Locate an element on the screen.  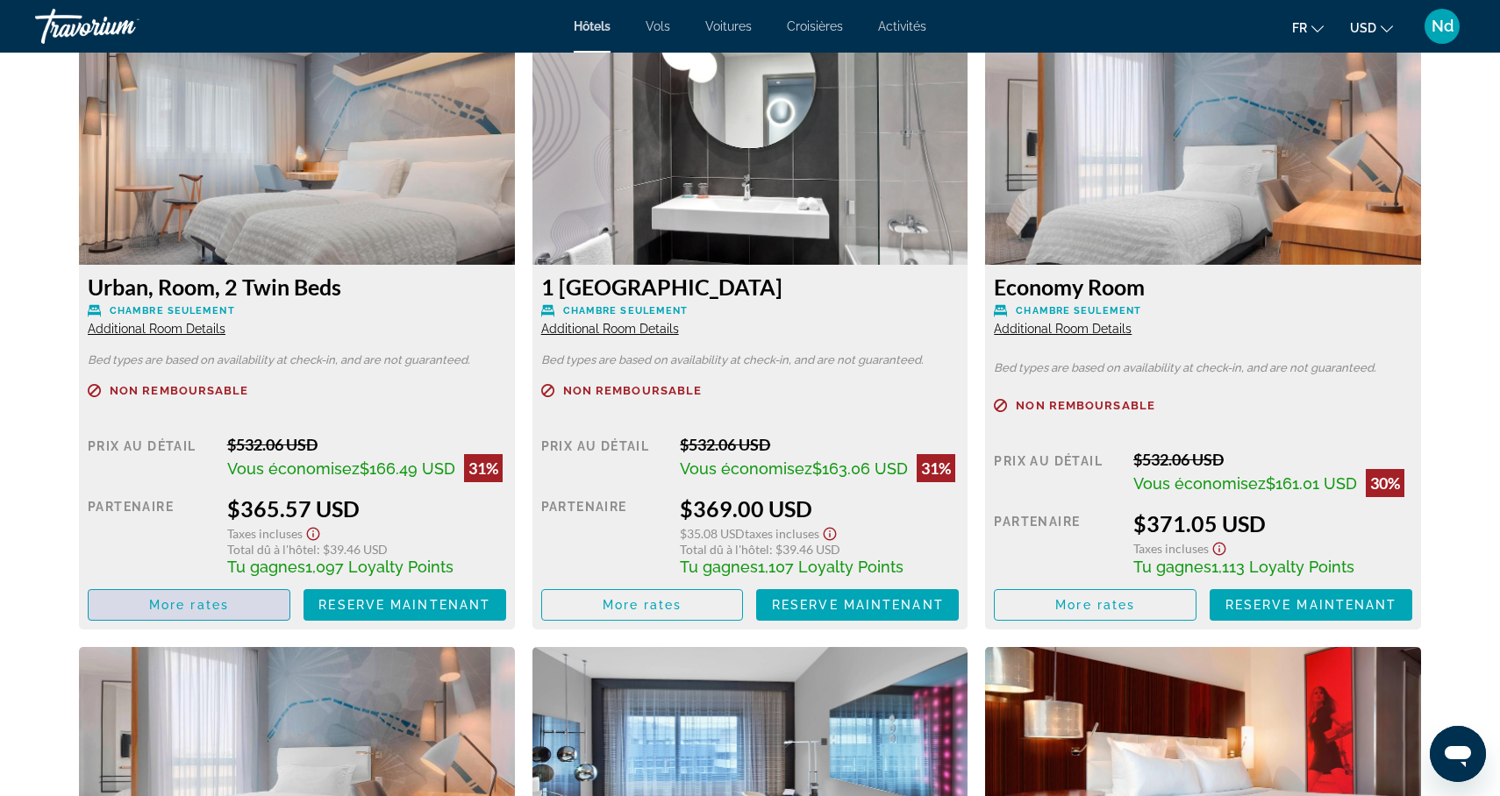
img: 7a920d55-8130-4ea0-a8d0-9d04d659e98d.jpeg is located at coordinates (296, 155).